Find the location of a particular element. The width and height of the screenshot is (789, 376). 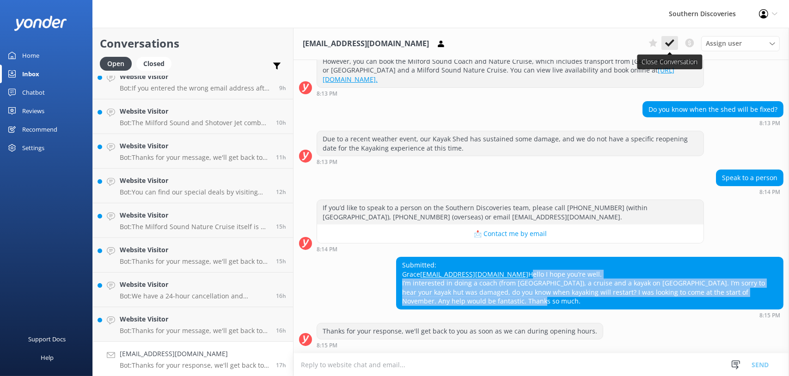

span: Oct 07 2025 01:13am (UTC +13:00) Pacific/Auckland is located at coordinates (281, 192).